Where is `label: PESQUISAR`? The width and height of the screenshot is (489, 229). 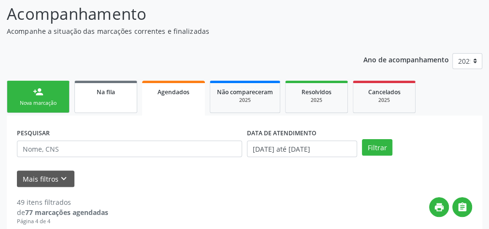
label: PESQUISAR is located at coordinates (33, 133).